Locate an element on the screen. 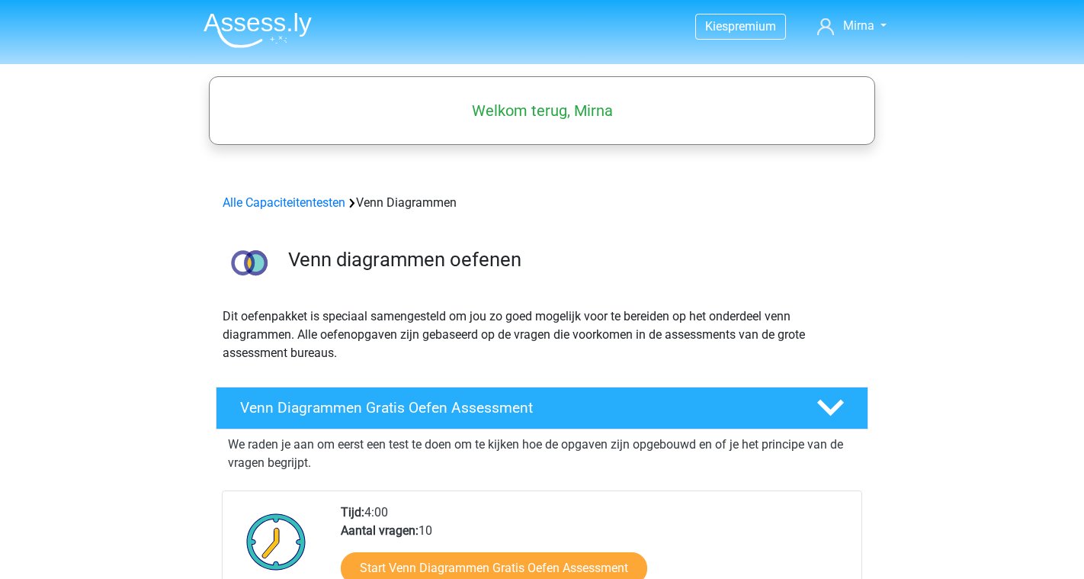  b: Tijd: is located at coordinates (352, 511).